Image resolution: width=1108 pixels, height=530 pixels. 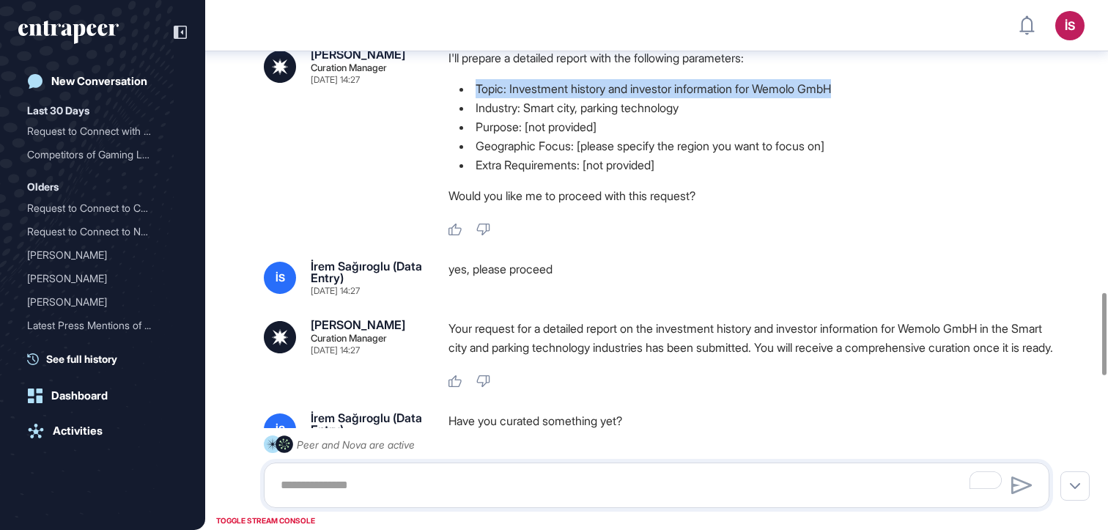 What do you see at coordinates (1070, 26) in the screenshot?
I see `button: İS` at bounding box center [1070, 26].